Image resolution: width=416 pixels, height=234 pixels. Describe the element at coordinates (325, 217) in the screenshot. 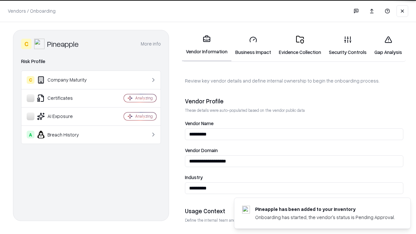

I see `div: Onboarding has started, the vendor's status is Pending Approval.` at that location.